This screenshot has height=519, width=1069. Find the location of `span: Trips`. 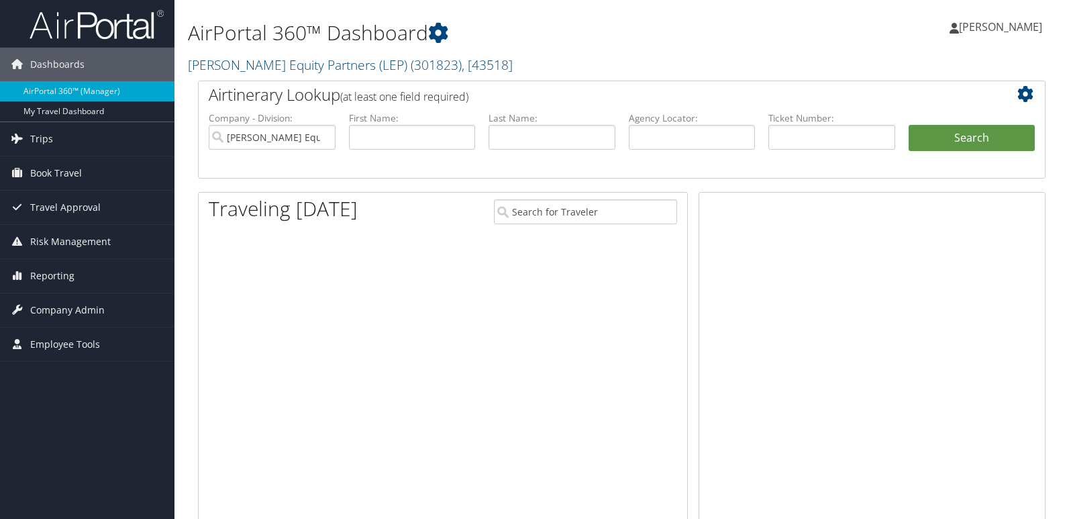

span: Trips is located at coordinates (42, 139).